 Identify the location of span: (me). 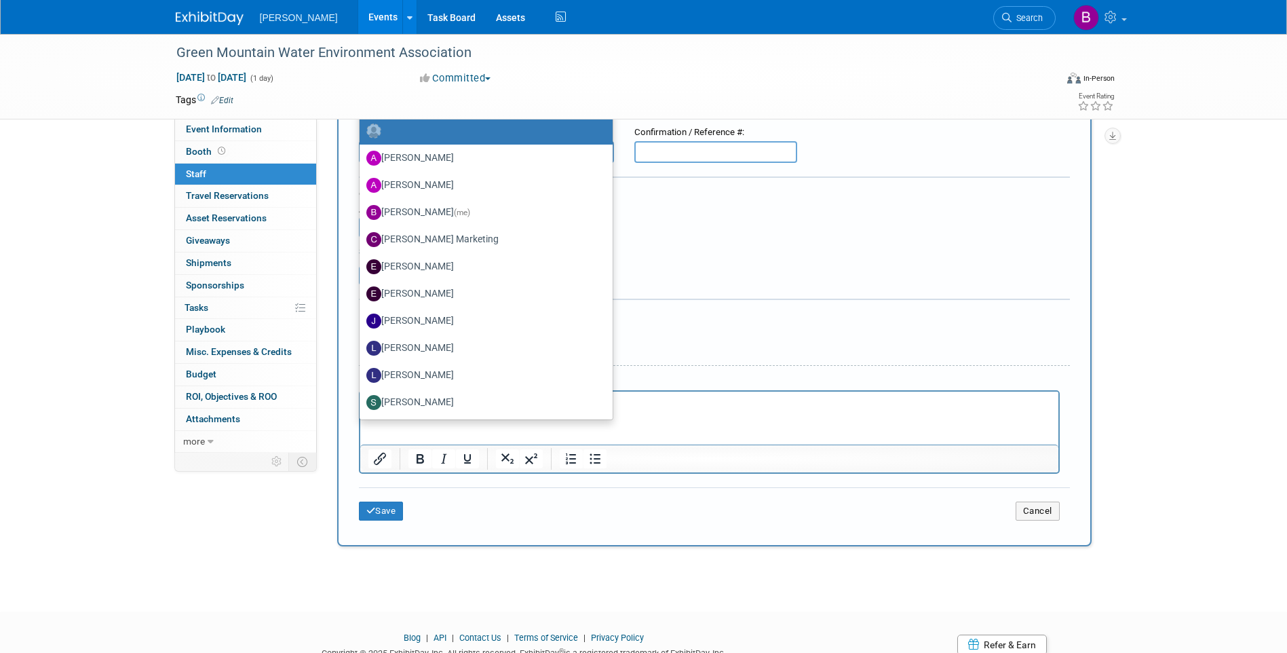
(462, 212).